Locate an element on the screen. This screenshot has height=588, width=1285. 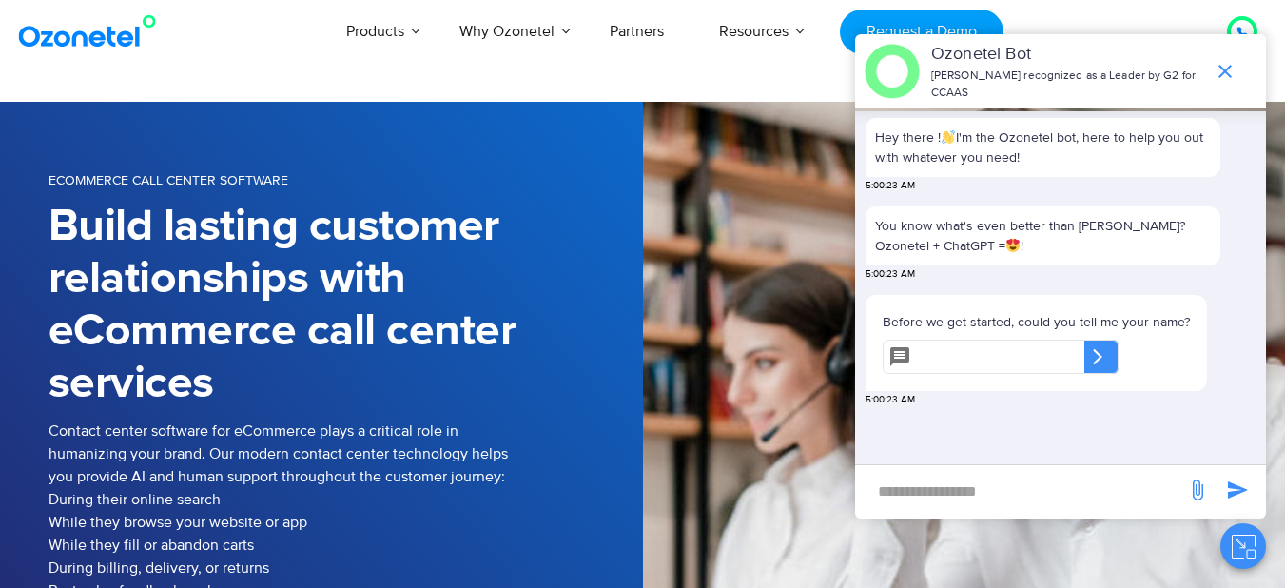
span: ECOMMERCE CALL CENTER SOFTWARE is located at coordinates (168, 180).